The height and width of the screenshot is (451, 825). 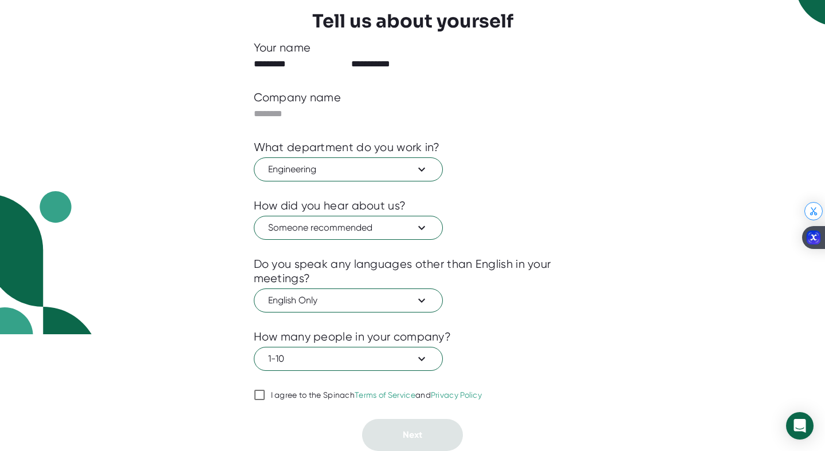 I want to click on span: Someone recommended, so click(x=348, y=228).